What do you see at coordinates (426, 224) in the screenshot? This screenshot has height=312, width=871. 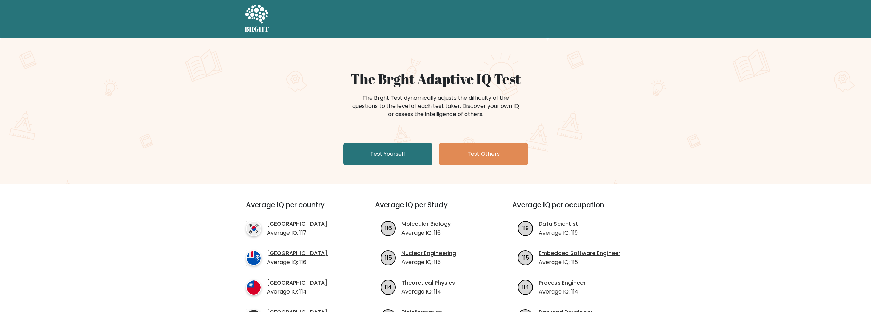 I see `a: Molecular Biology` at bounding box center [426, 224].